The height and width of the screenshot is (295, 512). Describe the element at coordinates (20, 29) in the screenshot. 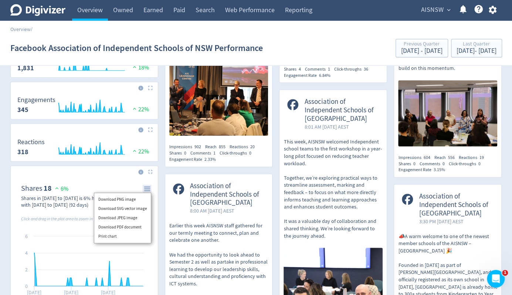

I see `a: Overview` at that location.